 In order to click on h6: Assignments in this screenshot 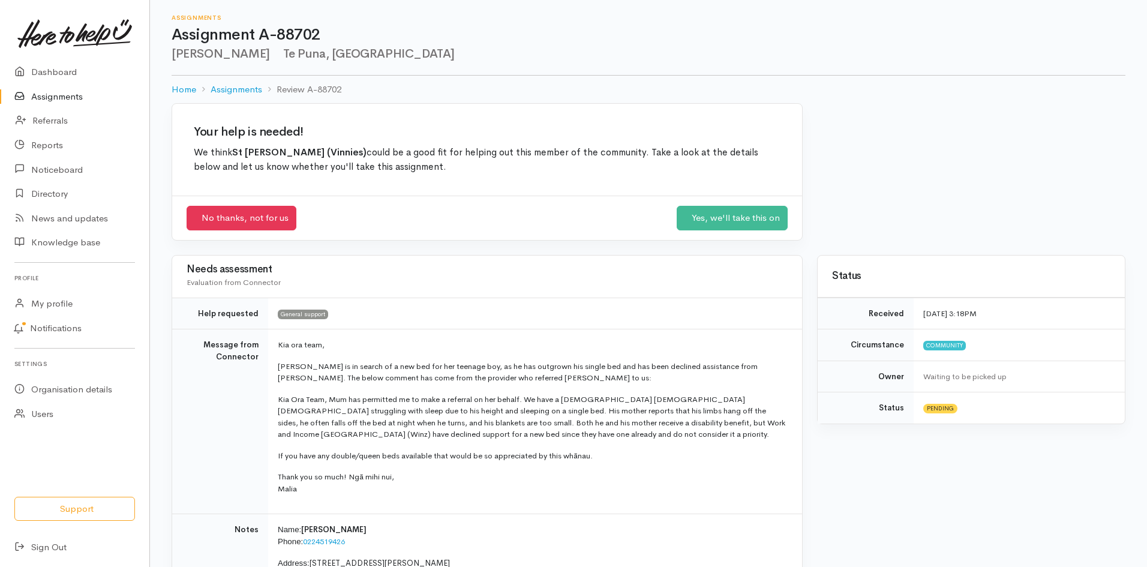, I will do `click(648, 17)`.